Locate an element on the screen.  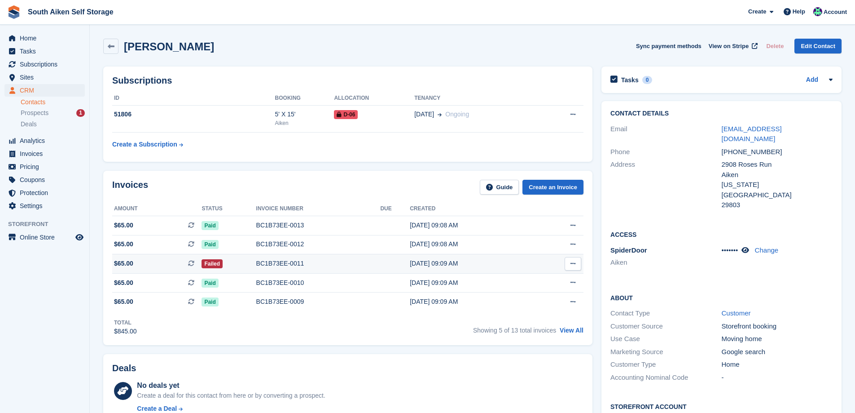
div: 0 is located at coordinates (647, 80).